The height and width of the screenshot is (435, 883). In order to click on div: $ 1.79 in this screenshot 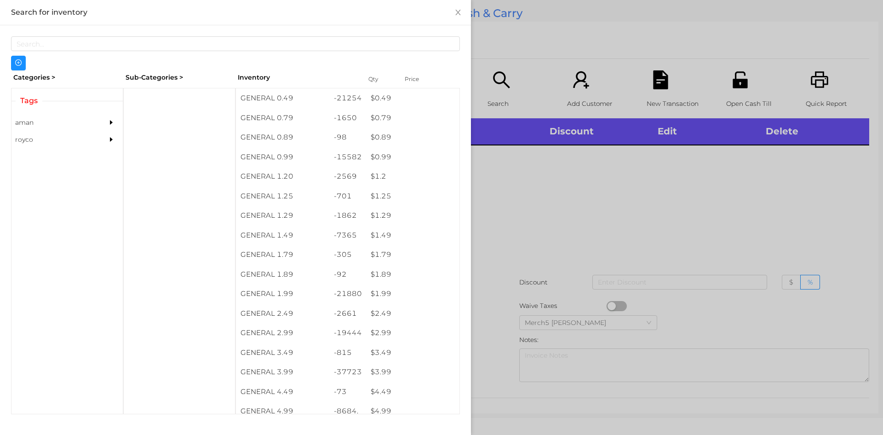, I will do `click(413, 254)`.